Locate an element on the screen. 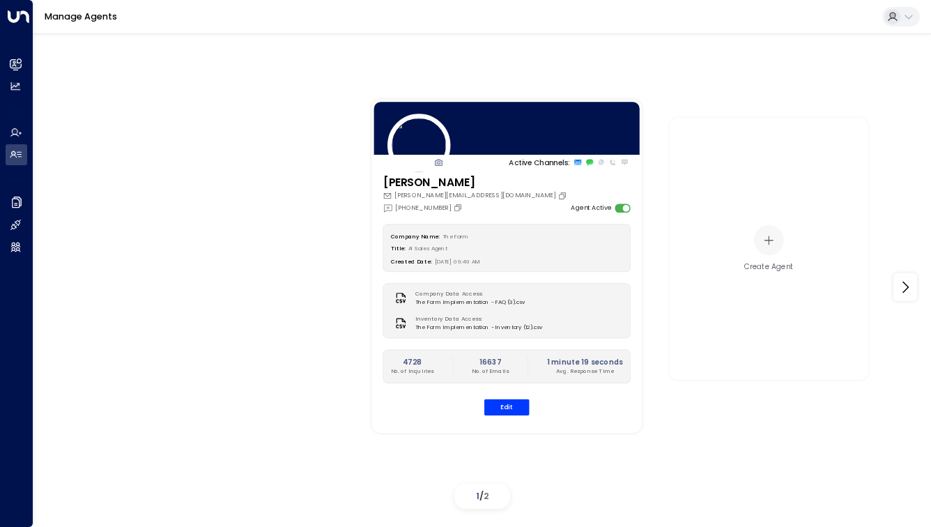  h2: 1 minute 19 seconds is located at coordinates (584, 362).